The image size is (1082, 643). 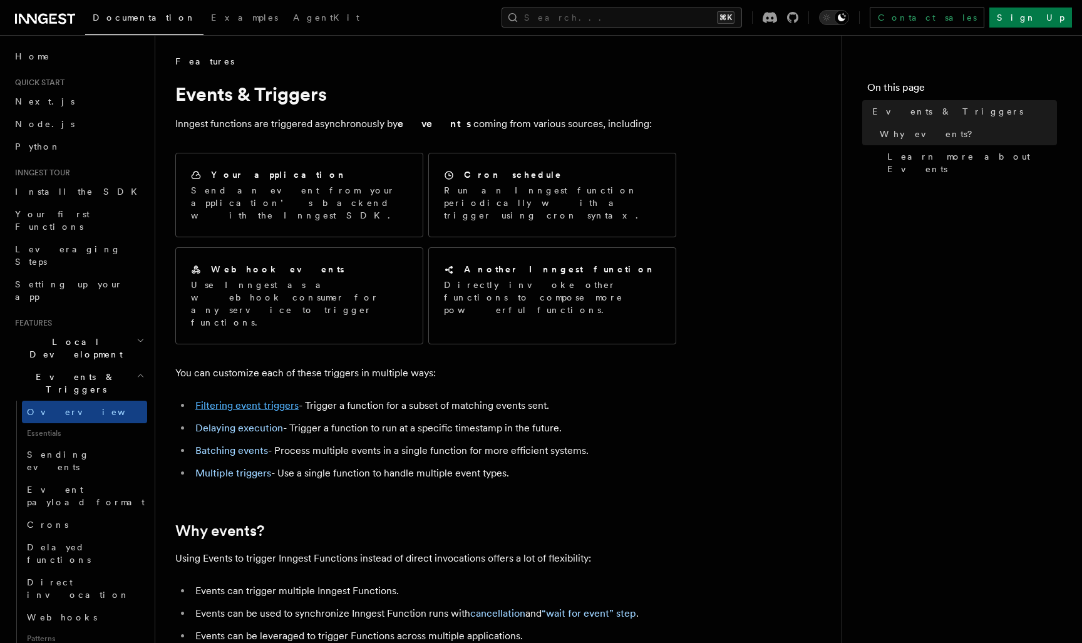 I want to click on span: Crons, so click(x=48, y=525).